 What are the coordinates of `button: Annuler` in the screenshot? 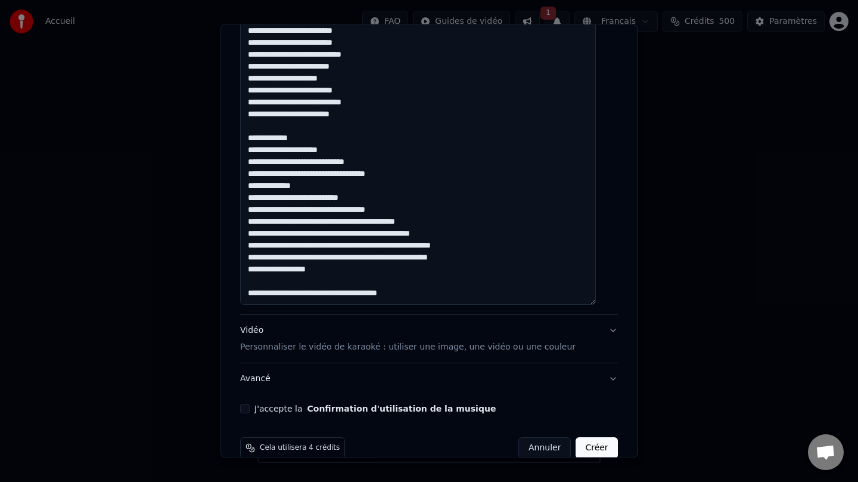 It's located at (545, 448).